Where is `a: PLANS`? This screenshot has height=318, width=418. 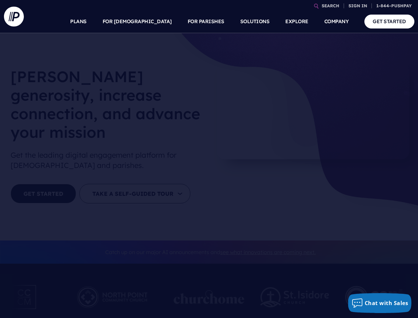
a: PLANS is located at coordinates (79, 22).